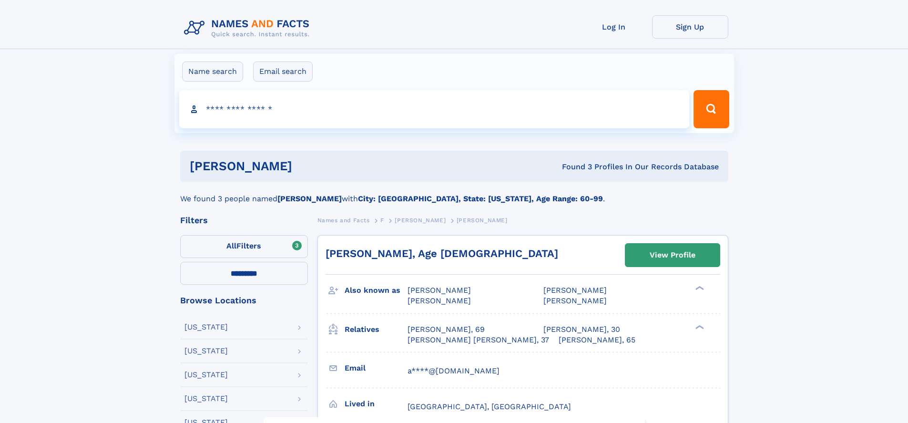  Describe the element at coordinates (376, 404) in the screenshot. I see `h3: Lived in` at that location.